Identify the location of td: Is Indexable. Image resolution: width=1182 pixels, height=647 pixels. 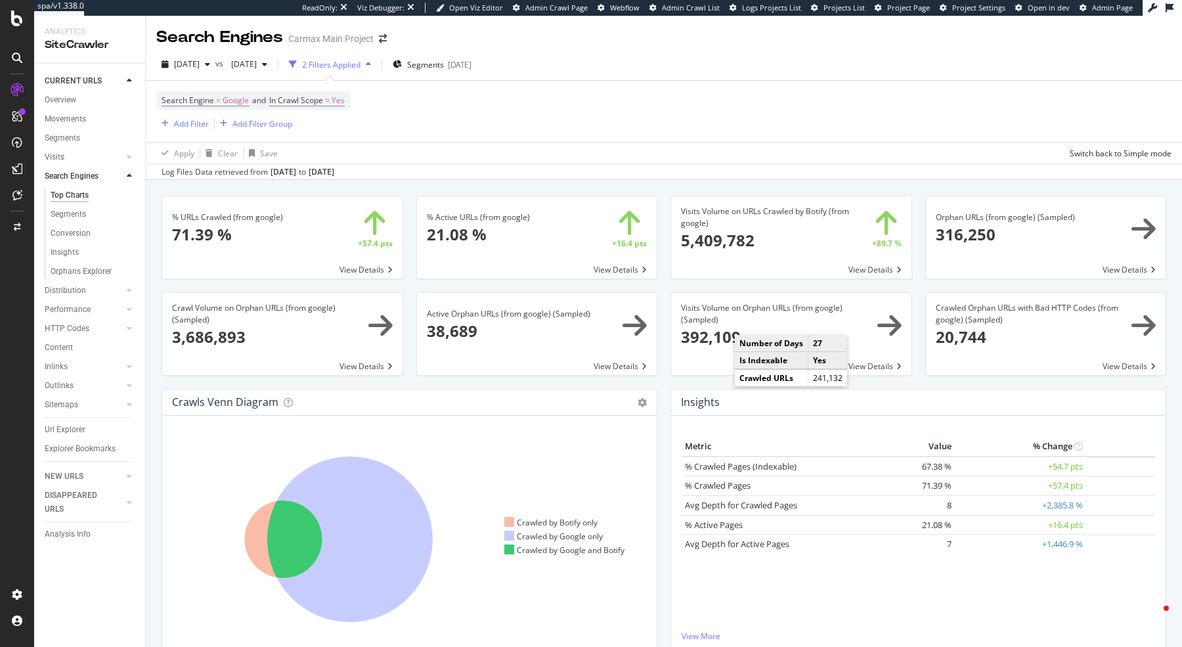
(772, 361).